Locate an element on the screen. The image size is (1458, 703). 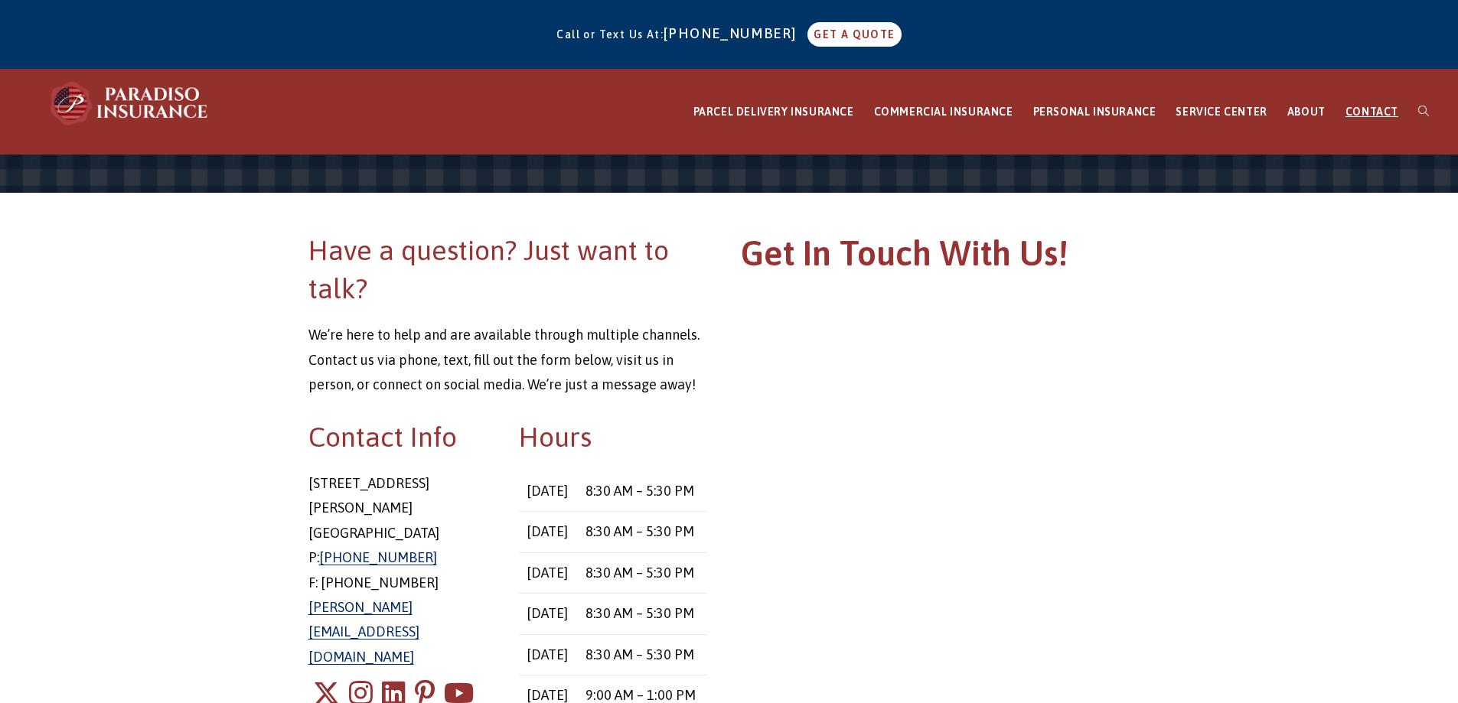
time: 9:00 AM – 1:00 PM is located at coordinates (641, 695).